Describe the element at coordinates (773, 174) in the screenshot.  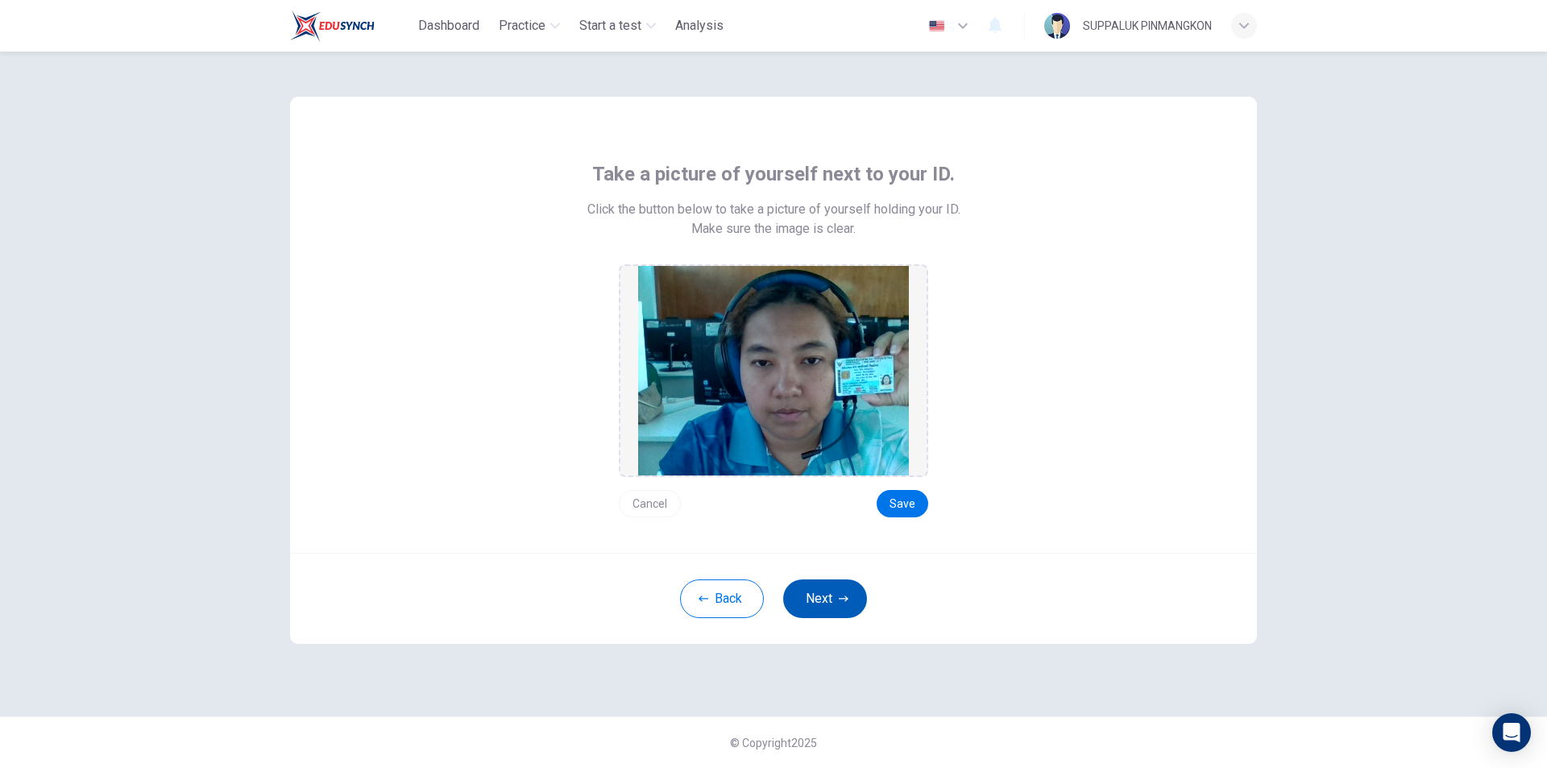
I see `span: Take a picture of yourself next to your ID.` at that location.